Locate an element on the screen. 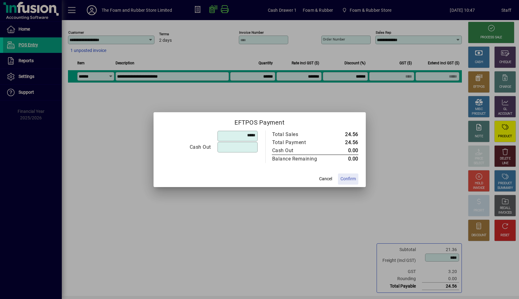  h2: EFTPOS Payment is located at coordinates (260, 121).